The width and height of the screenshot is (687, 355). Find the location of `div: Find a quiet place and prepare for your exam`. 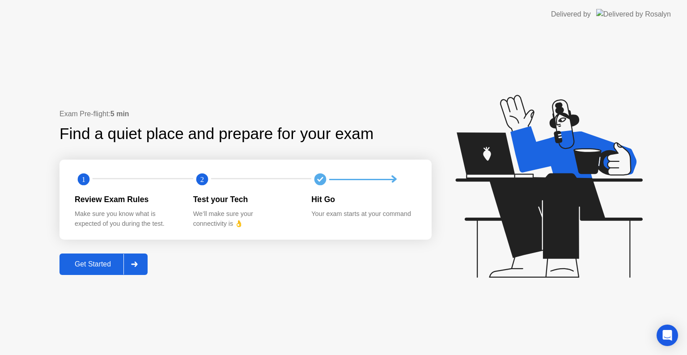

div: Find a quiet place and prepare for your exam is located at coordinates (217, 134).